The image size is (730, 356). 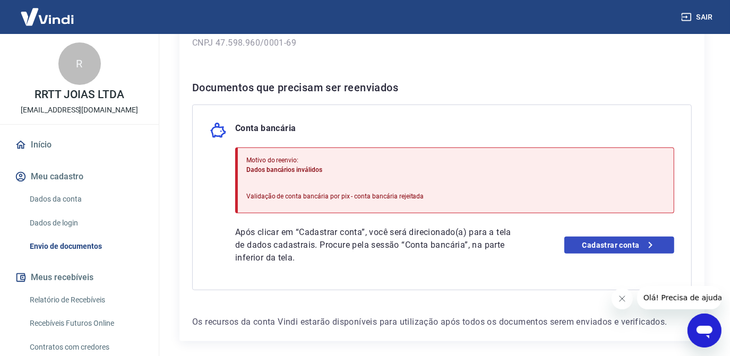 I want to click on button: Sair, so click(x=698, y=17).